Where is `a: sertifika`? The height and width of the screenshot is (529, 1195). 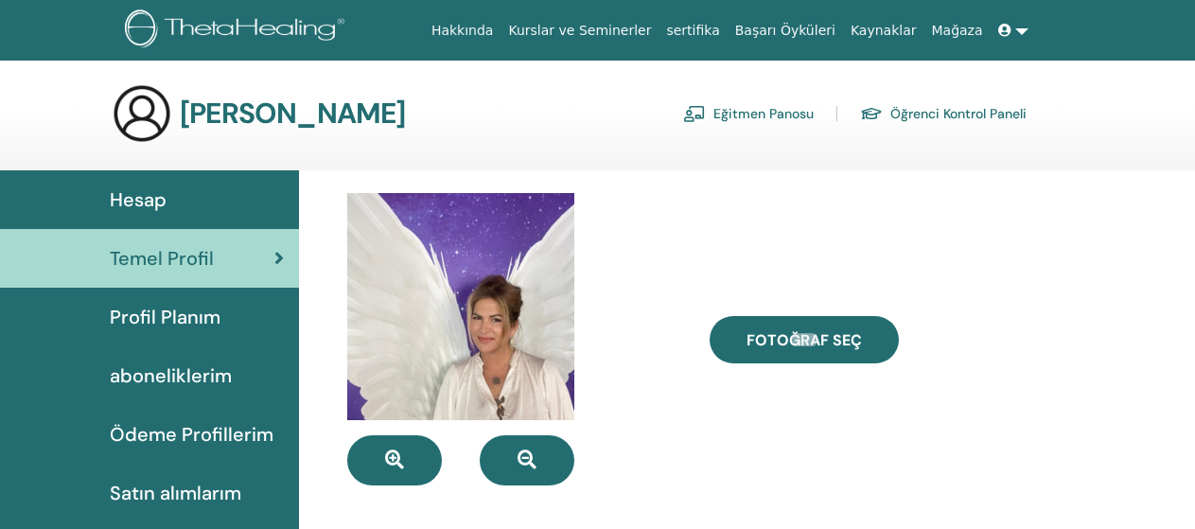 a: sertifika is located at coordinates (693, 30).